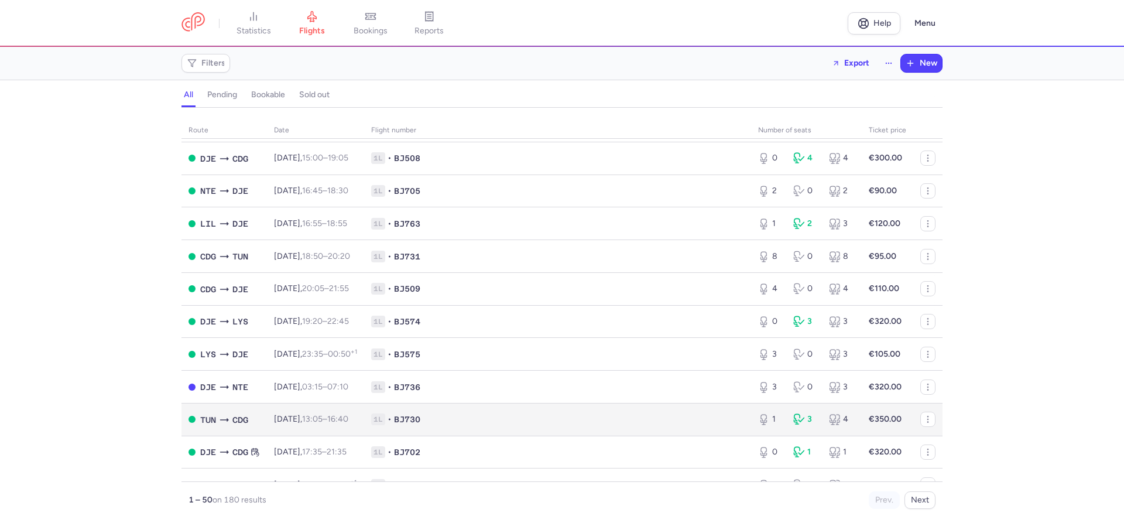 The height and width of the screenshot is (523, 1124). What do you see at coordinates (407, 321) in the screenshot?
I see `span: BJ574` at bounding box center [407, 321].